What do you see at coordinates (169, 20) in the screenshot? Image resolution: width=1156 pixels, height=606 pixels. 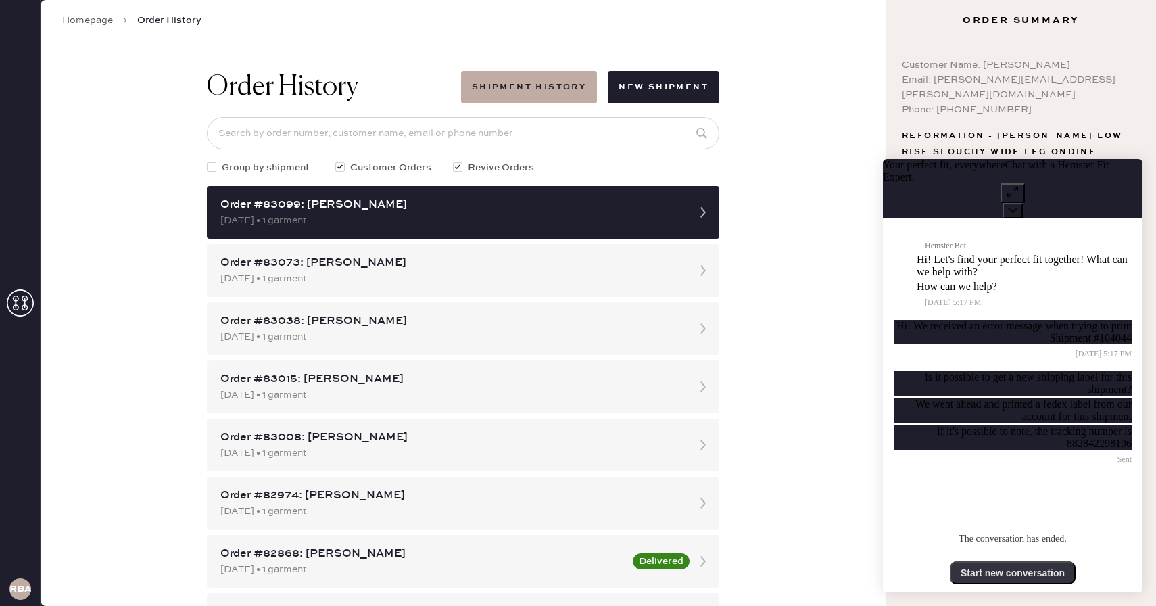 I see `span: Order History` at bounding box center [169, 20].